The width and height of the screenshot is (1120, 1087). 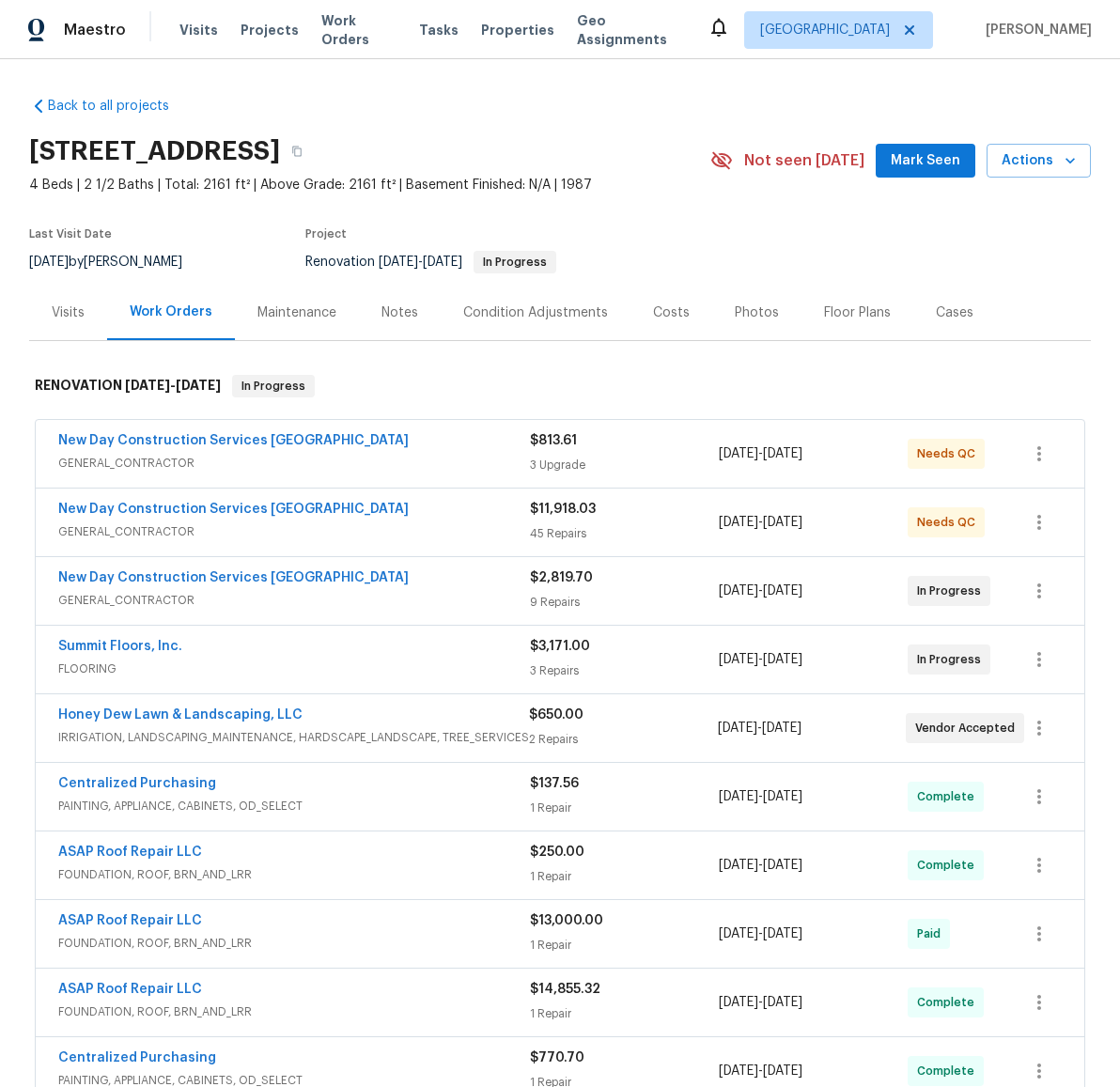 What do you see at coordinates (518, 30) in the screenshot?
I see `span: Properties` at bounding box center [518, 30].